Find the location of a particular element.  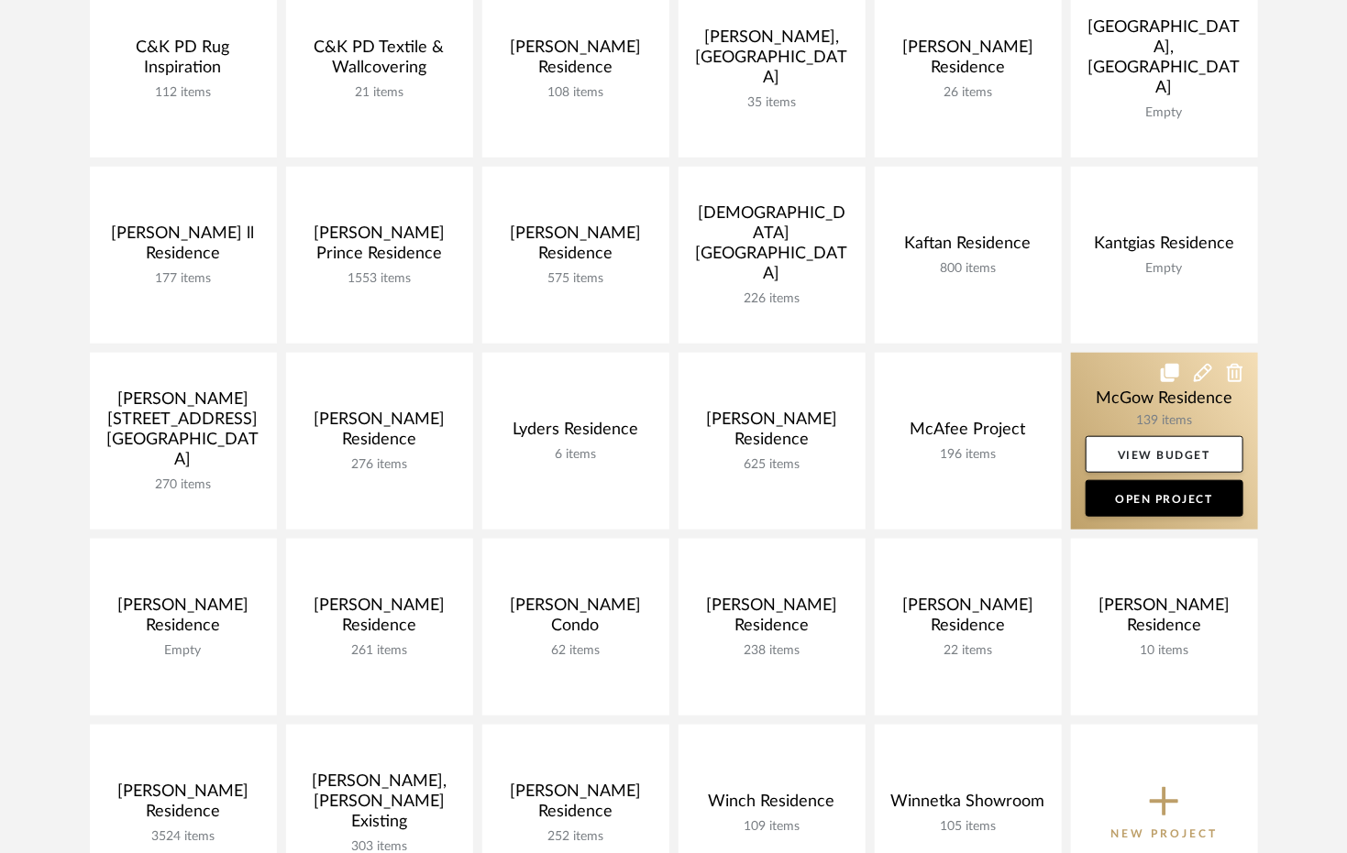

div: 108 items is located at coordinates (576, 93).